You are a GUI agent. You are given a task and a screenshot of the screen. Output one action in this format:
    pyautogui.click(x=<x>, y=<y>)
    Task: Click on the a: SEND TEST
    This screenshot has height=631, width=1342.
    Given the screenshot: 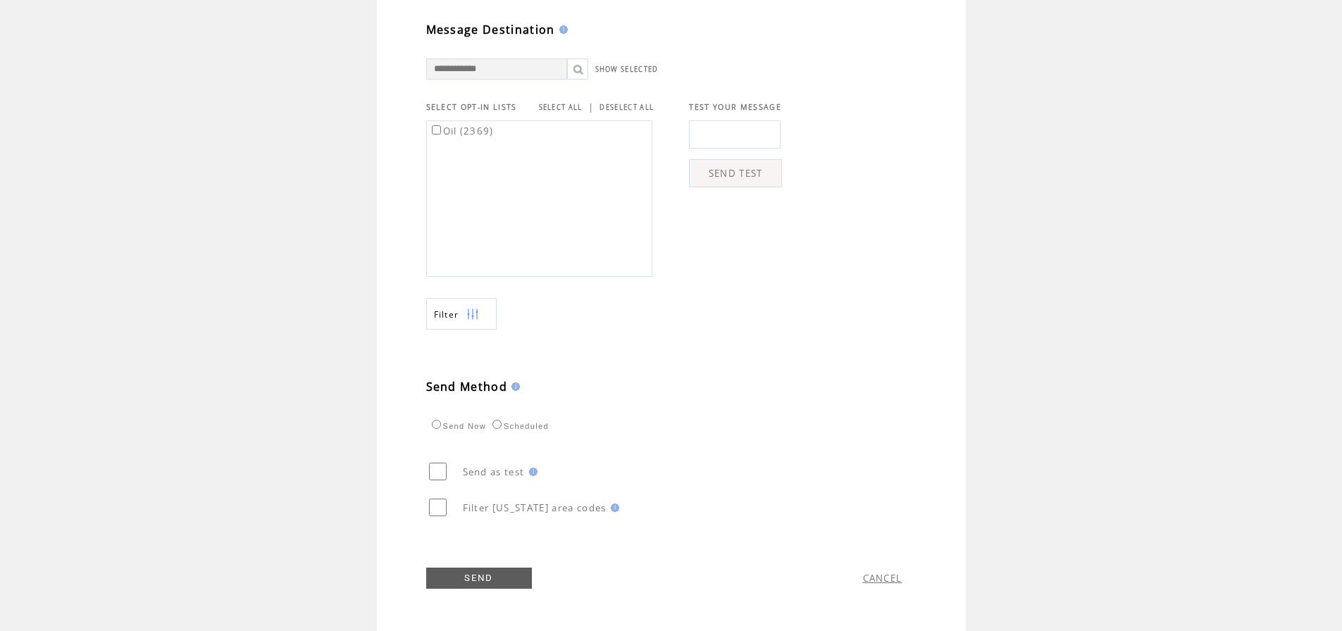 What is the action you would take?
    pyautogui.click(x=735, y=173)
    